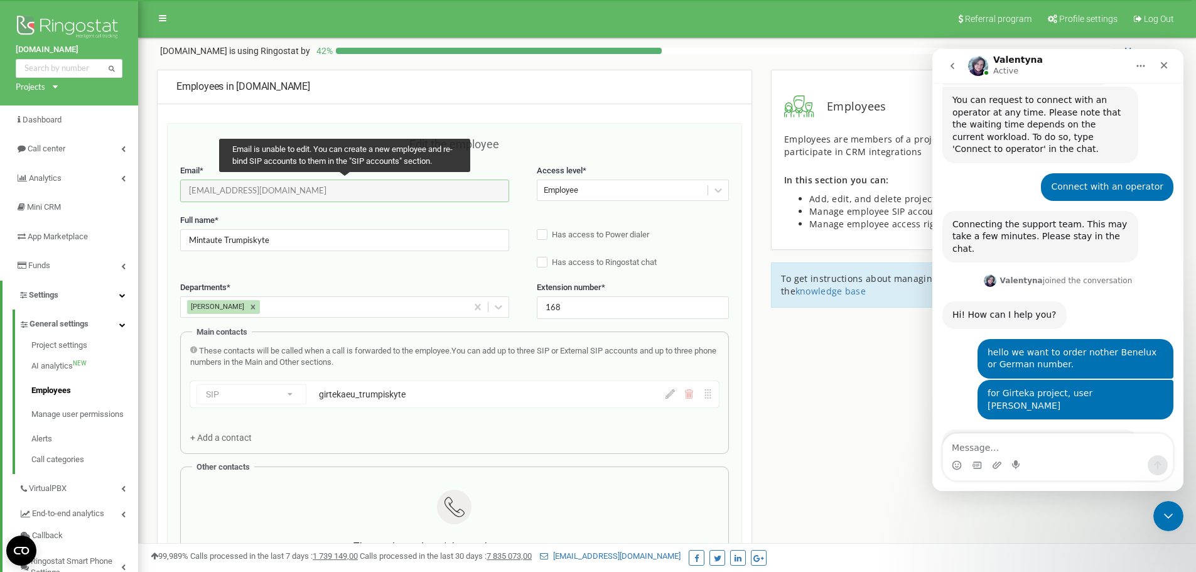 The height and width of the screenshot is (572, 1196). What do you see at coordinates (831, 291) in the screenshot?
I see `span: knowledge base` at bounding box center [831, 291].